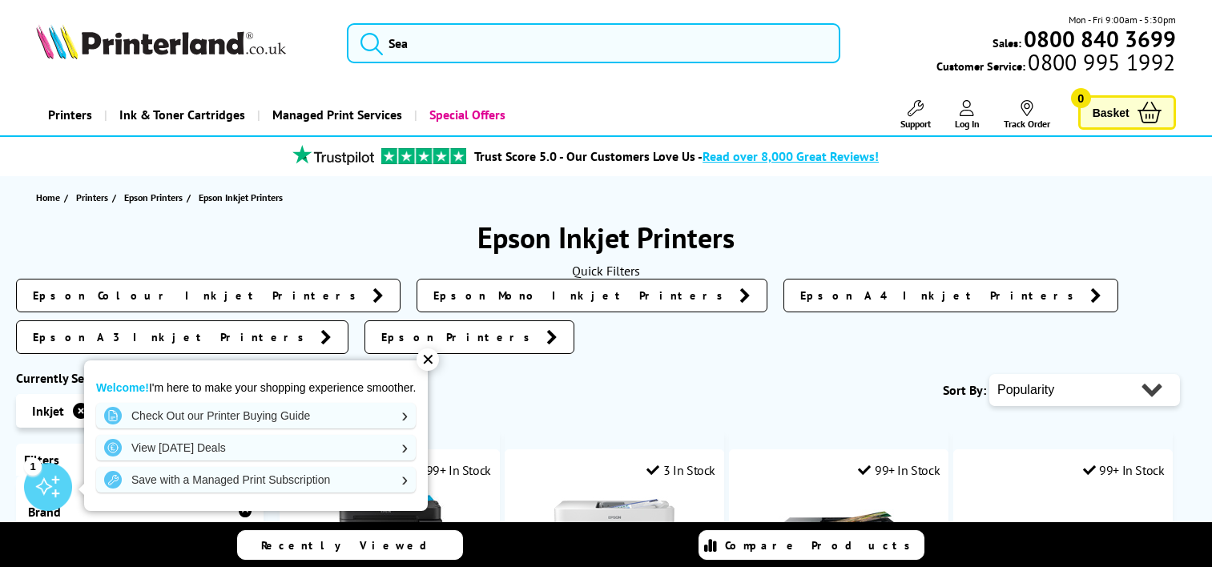 This screenshot has width=1212, height=567. Describe the element at coordinates (199, 296) in the screenshot. I see `span: Epson Colour Inkjet Printers` at that location.